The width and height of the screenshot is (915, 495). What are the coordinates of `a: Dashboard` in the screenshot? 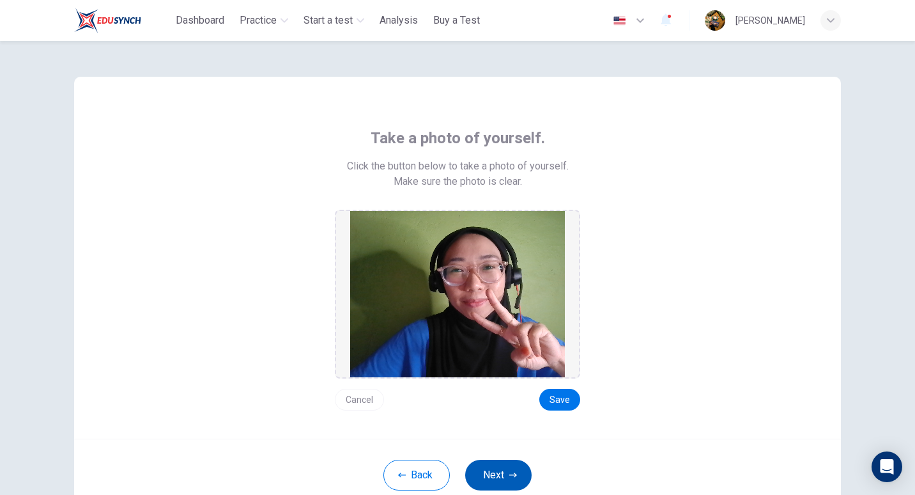 It's located at (200, 20).